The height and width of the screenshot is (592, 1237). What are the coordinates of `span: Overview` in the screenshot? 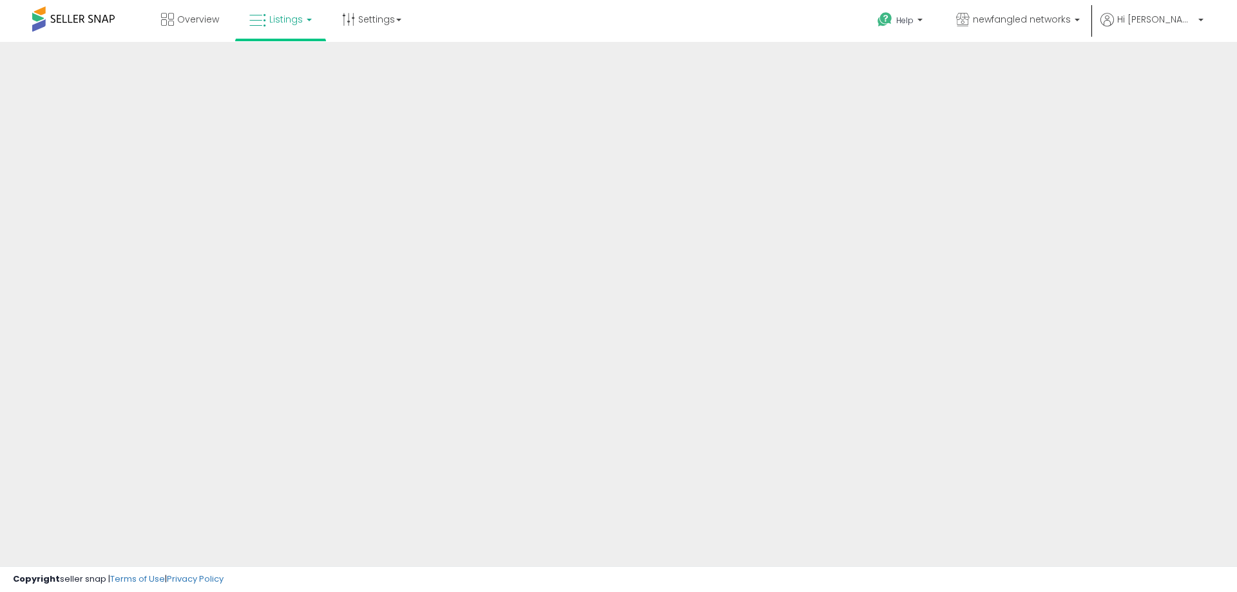 It's located at (198, 19).